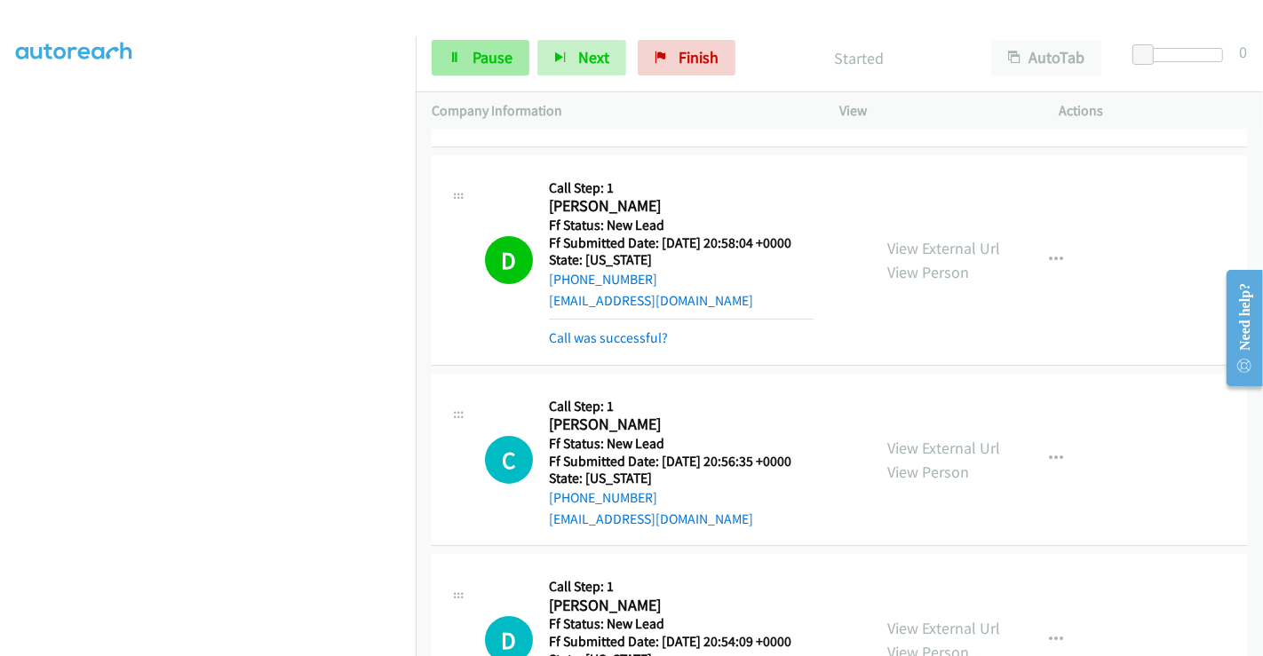 The width and height of the screenshot is (1263, 656). I want to click on a: Pause, so click(480, 58).